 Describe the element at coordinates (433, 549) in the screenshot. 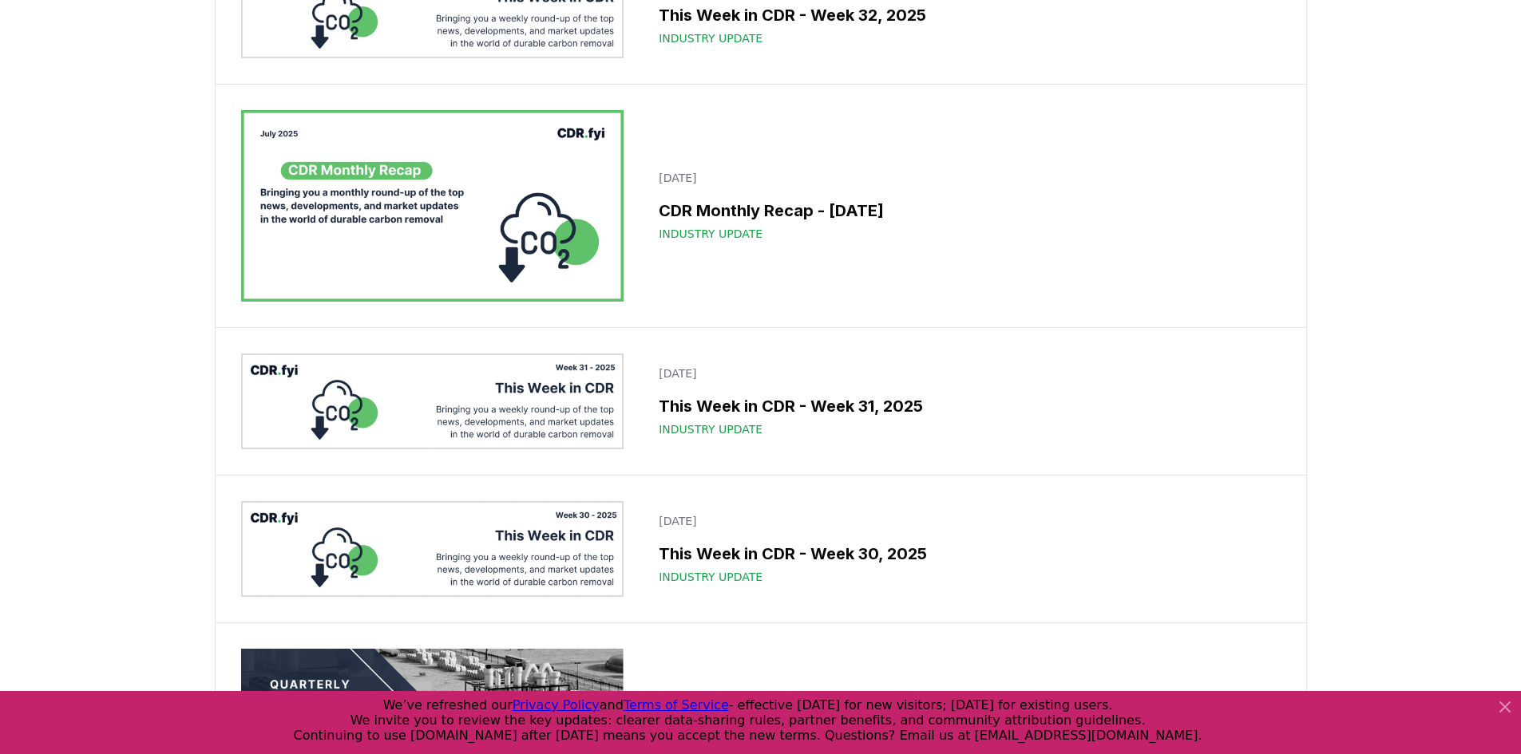

I see `img: This Week in CDR - Week 30, 2025 blog post image` at that location.